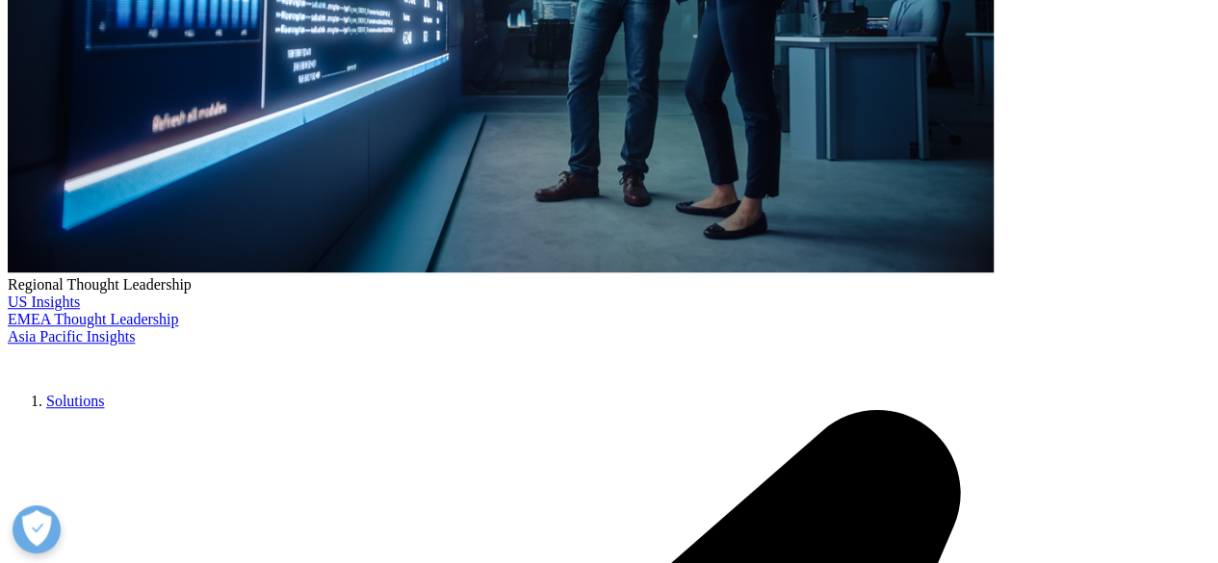 This screenshot has width=1218, height=563. What do you see at coordinates (43, 301) in the screenshot?
I see `a: US Insights` at bounding box center [43, 301].